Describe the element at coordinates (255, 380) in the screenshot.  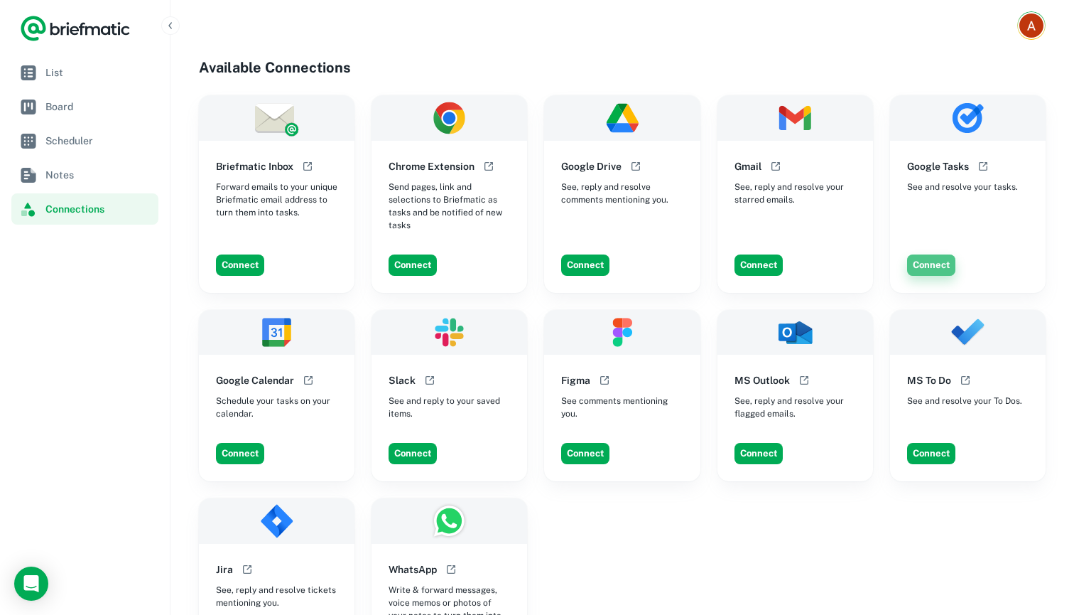
I see `h6: Google Calendar` at that location.